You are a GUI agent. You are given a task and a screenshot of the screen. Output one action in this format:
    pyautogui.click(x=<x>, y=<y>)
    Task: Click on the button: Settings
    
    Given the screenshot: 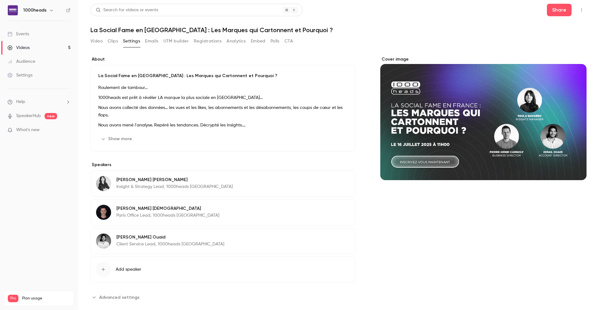 What is the action you would take?
    pyautogui.click(x=131, y=41)
    